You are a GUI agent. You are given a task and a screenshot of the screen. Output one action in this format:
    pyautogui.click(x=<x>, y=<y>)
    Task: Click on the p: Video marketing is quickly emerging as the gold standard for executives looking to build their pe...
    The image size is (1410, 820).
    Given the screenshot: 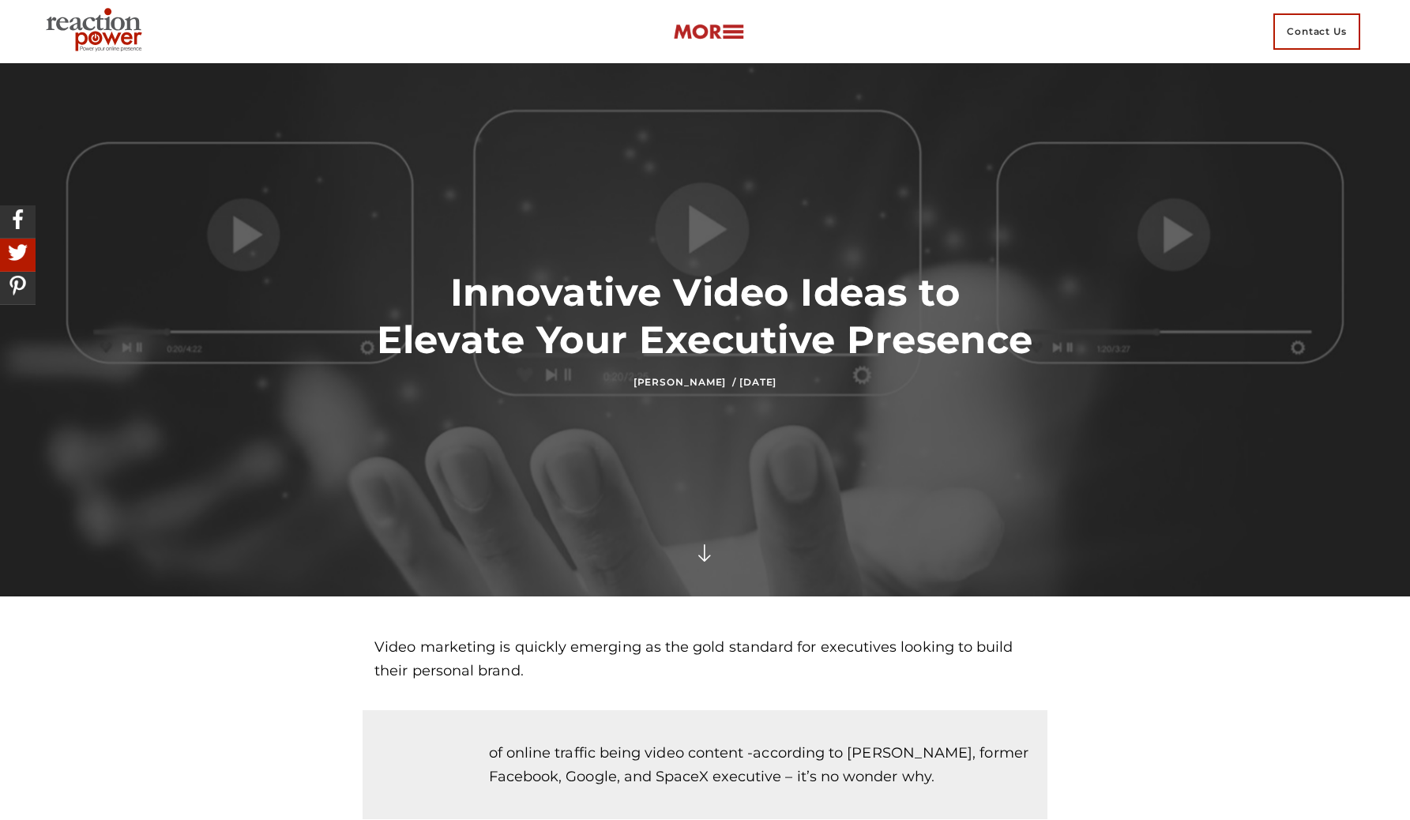 What is the action you would take?
    pyautogui.click(x=704, y=659)
    